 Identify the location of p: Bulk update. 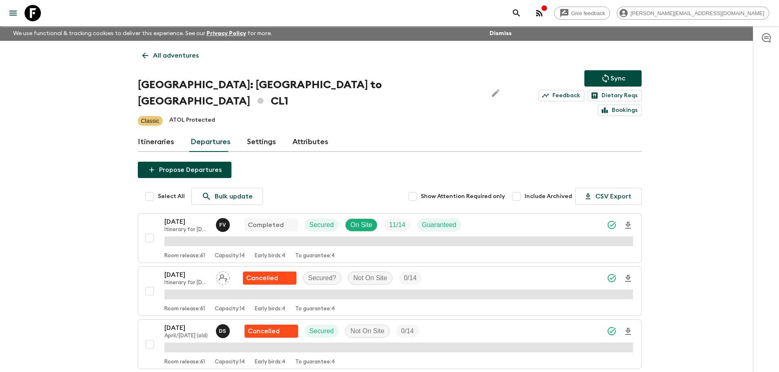
(233, 197).